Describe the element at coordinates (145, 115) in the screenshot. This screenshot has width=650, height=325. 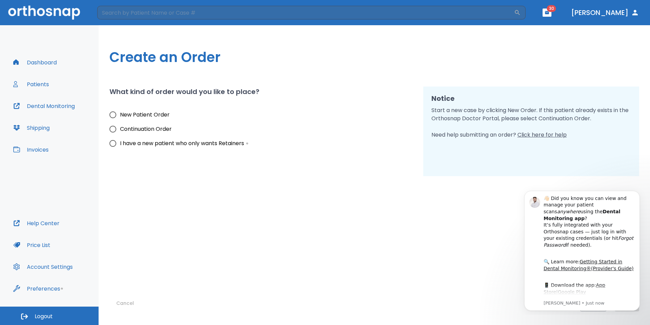
I see `span: New Patient Order` at that location.